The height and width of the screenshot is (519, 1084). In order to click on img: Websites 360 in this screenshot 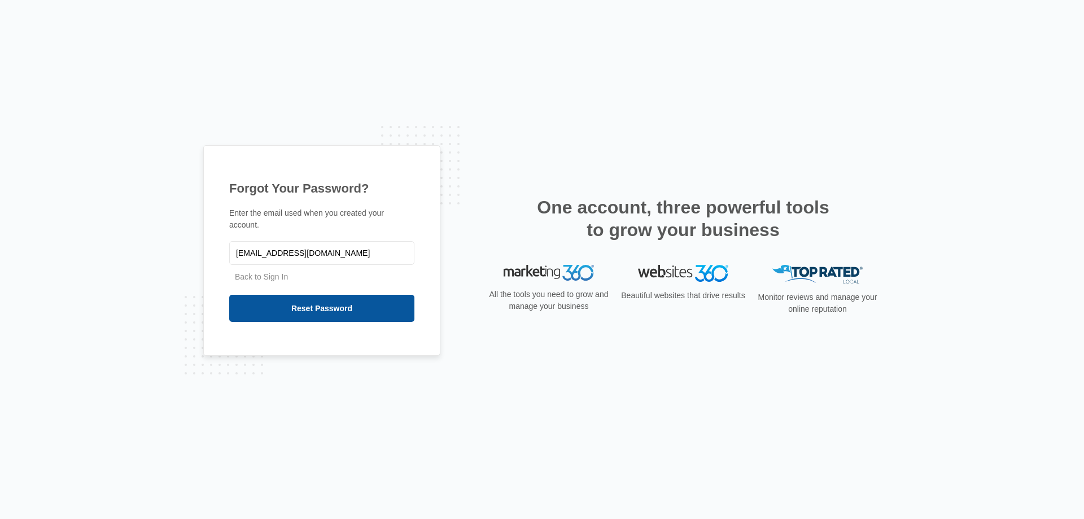, I will do `click(683, 273)`.